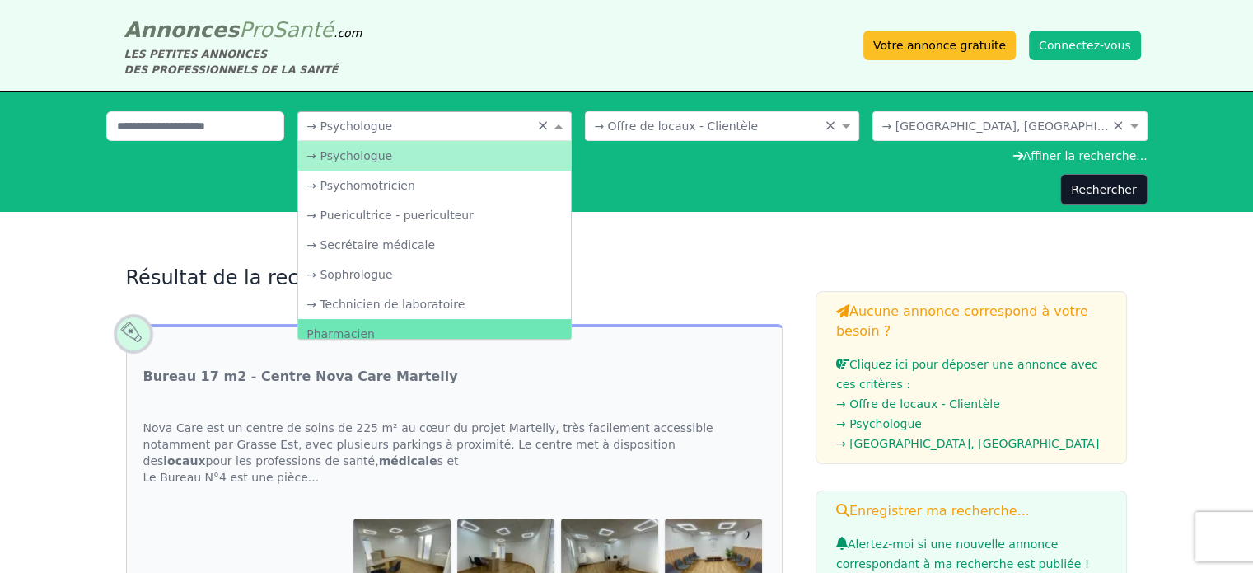 The width and height of the screenshot is (1253, 573). What do you see at coordinates (939, 45) in the screenshot?
I see `a: Votre annonce gratuite` at bounding box center [939, 45].